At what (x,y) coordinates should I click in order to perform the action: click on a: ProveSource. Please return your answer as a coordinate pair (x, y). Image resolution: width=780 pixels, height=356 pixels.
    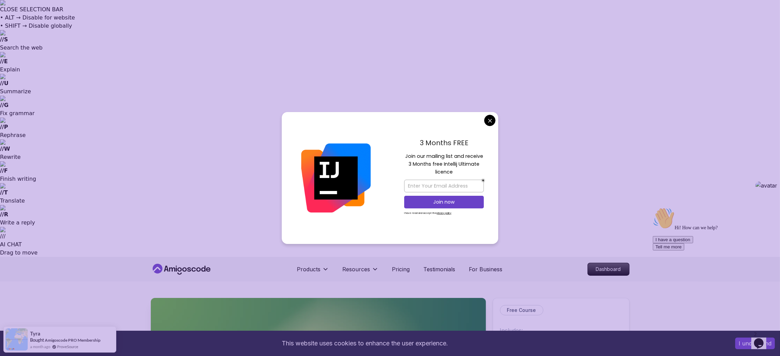
    Looking at the image, I should click on (68, 347).